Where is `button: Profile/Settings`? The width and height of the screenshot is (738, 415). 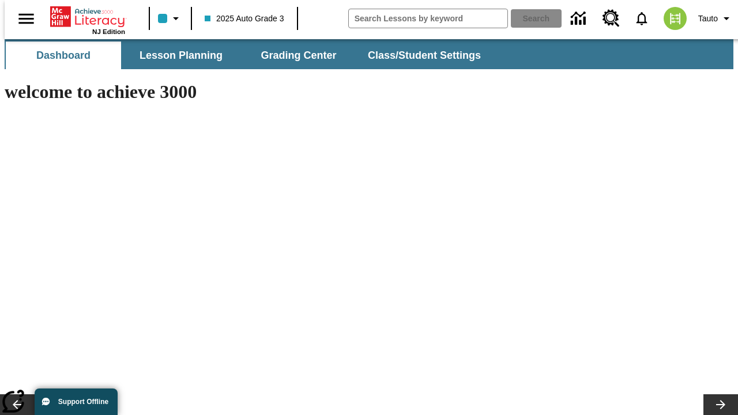
button: Profile/Settings is located at coordinates (715, 18).